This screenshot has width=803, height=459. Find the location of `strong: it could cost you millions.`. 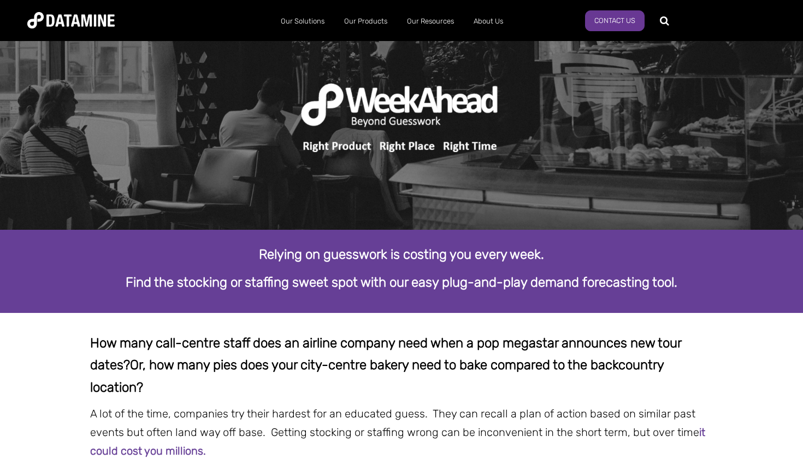

strong: it could cost you millions. is located at coordinates (398, 441).